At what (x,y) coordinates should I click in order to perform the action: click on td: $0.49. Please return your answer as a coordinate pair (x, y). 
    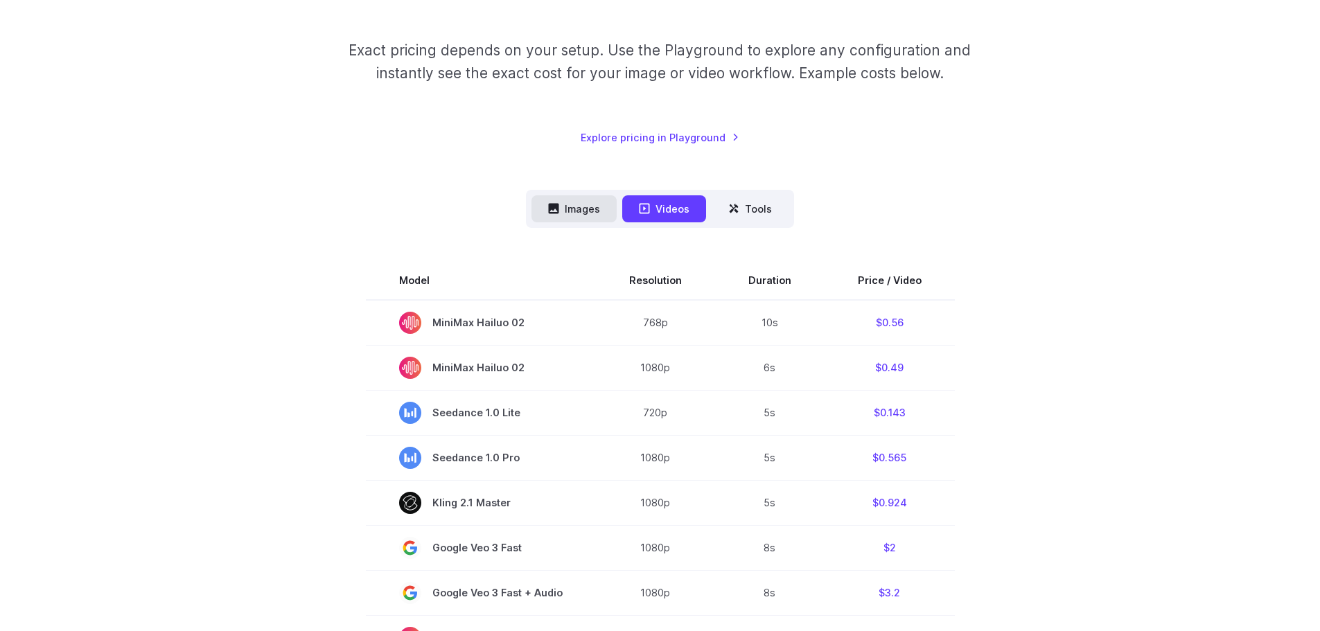
    Looking at the image, I should click on (889, 367).